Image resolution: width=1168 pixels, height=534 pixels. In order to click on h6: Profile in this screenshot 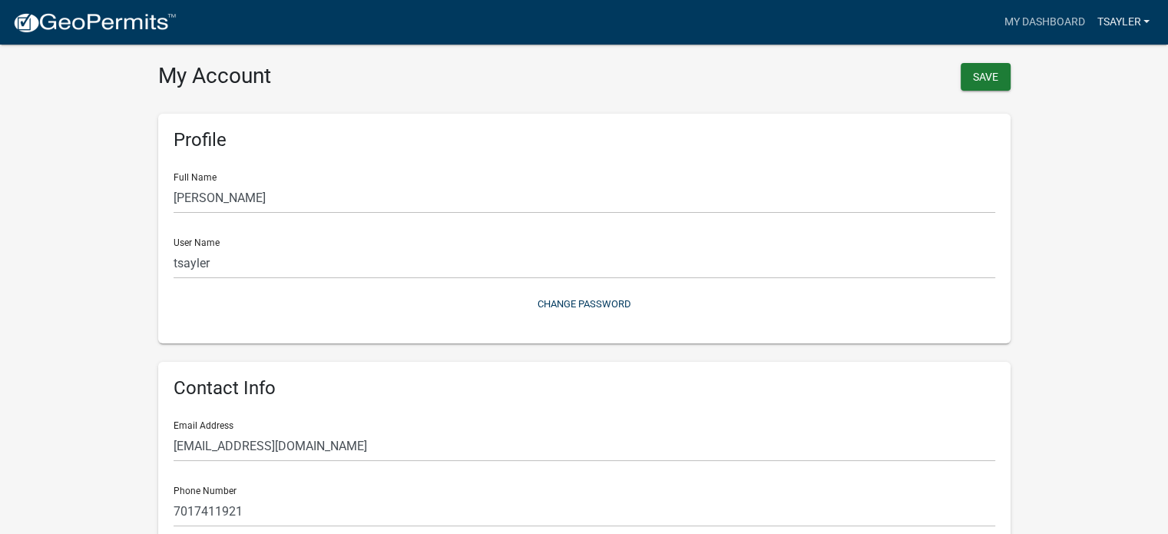, I will do `click(585, 140)`.